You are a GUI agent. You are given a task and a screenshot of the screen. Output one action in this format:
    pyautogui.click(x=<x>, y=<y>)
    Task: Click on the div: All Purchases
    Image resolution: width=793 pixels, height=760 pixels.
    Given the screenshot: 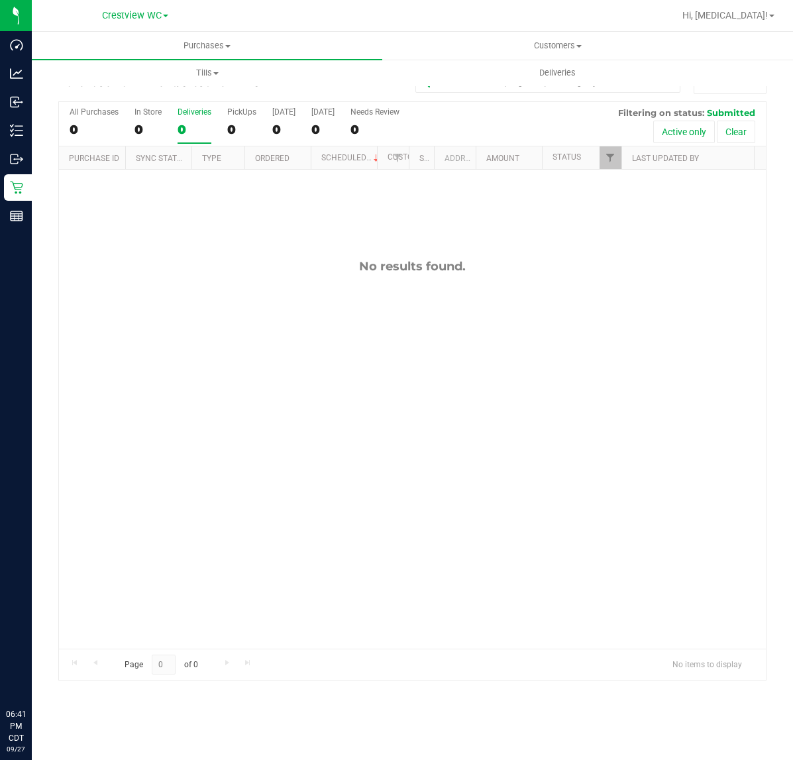 What is the action you would take?
    pyautogui.click(x=94, y=112)
    